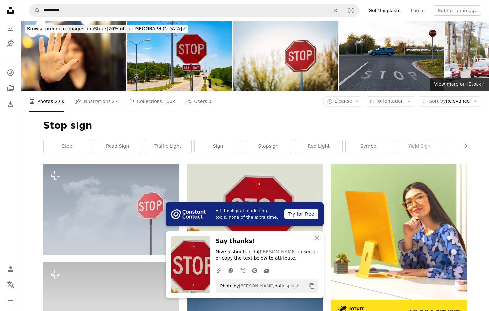 The height and width of the screenshot is (311, 489). Describe the element at coordinates (385, 11) in the screenshot. I see `a: Get Unsplash+` at that location.